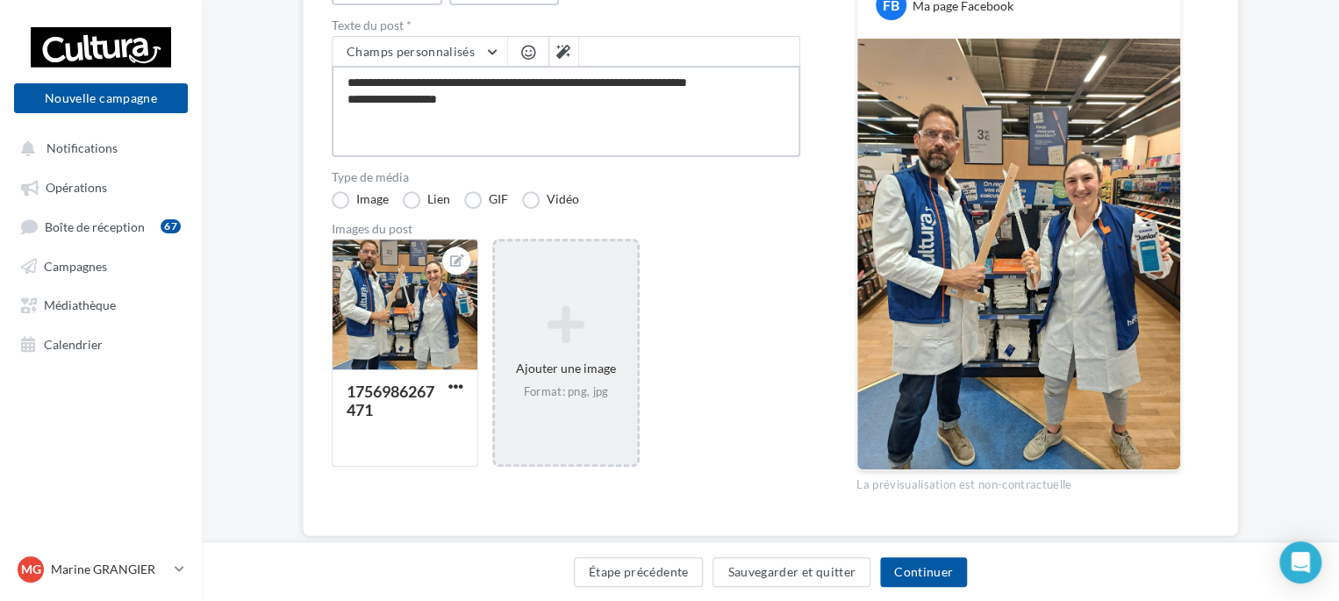 The width and height of the screenshot is (1339, 601). What do you see at coordinates (95, 226) in the screenshot?
I see `span: Boîte de réception` at bounding box center [95, 226].